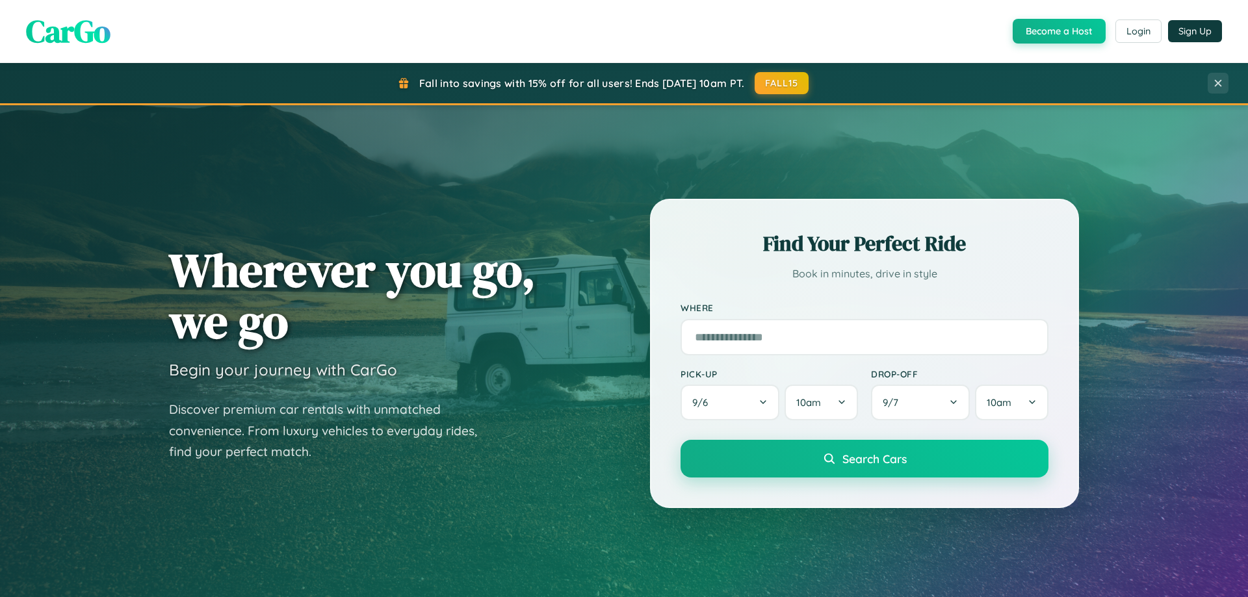 The width and height of the screenshot is (1248, 597). What do you see at coordinates (864, 459) in the screenshot?
I see `button: Search Cars` at bounding box center [864, 459].